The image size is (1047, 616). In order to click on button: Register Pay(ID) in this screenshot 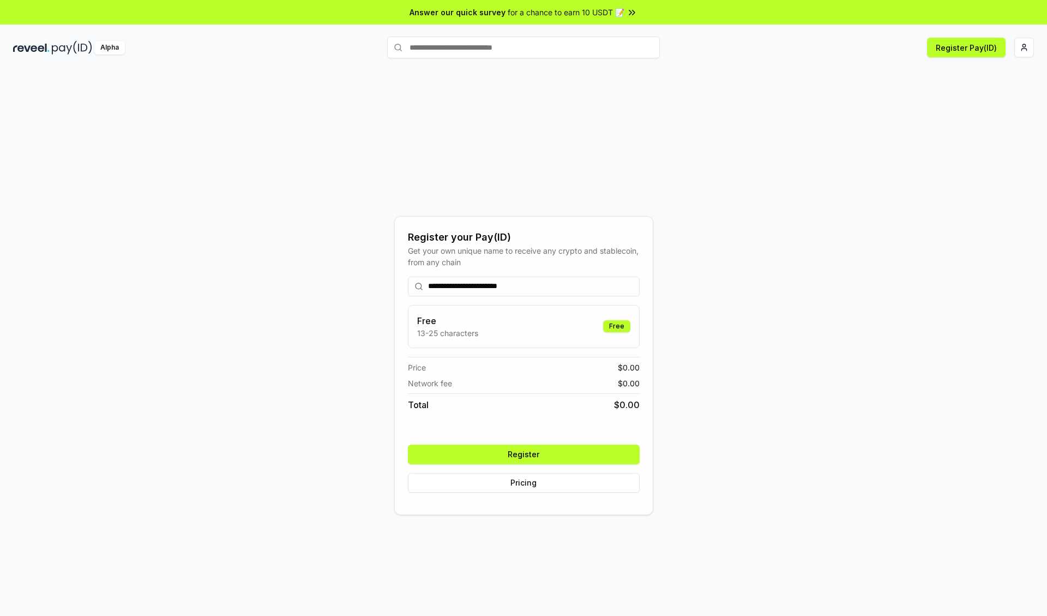, I will do `click(966, 47)`.